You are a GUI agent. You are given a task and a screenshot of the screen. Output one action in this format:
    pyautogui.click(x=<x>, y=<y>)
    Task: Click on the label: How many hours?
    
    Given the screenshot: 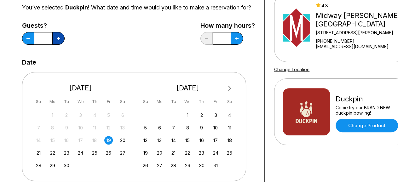 What is the action you would take?
    pyautogui.click(x=227, y=26)
    